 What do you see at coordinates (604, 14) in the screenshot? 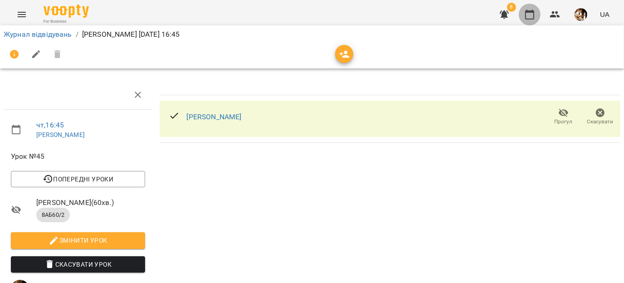
I see `span: UA` at bounding box center [604, 14].